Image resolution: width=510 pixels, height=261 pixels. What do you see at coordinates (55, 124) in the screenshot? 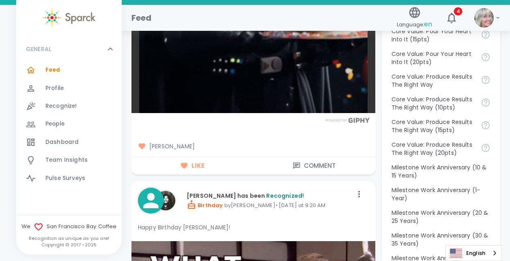
I see `span: People` at bounding box center [55, 124].